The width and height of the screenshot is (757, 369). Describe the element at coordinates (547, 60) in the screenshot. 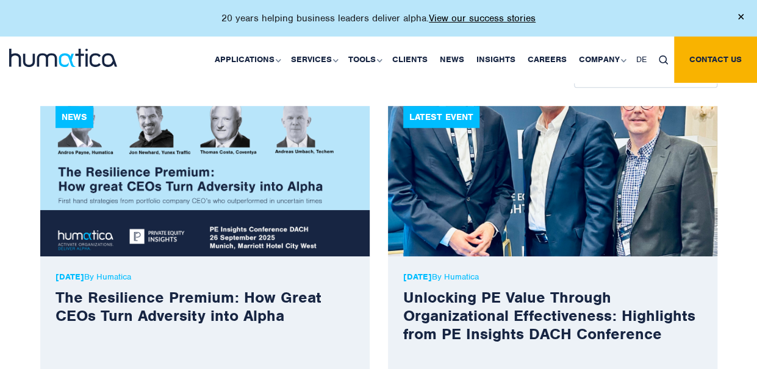

I see `a: Careers` at that location.